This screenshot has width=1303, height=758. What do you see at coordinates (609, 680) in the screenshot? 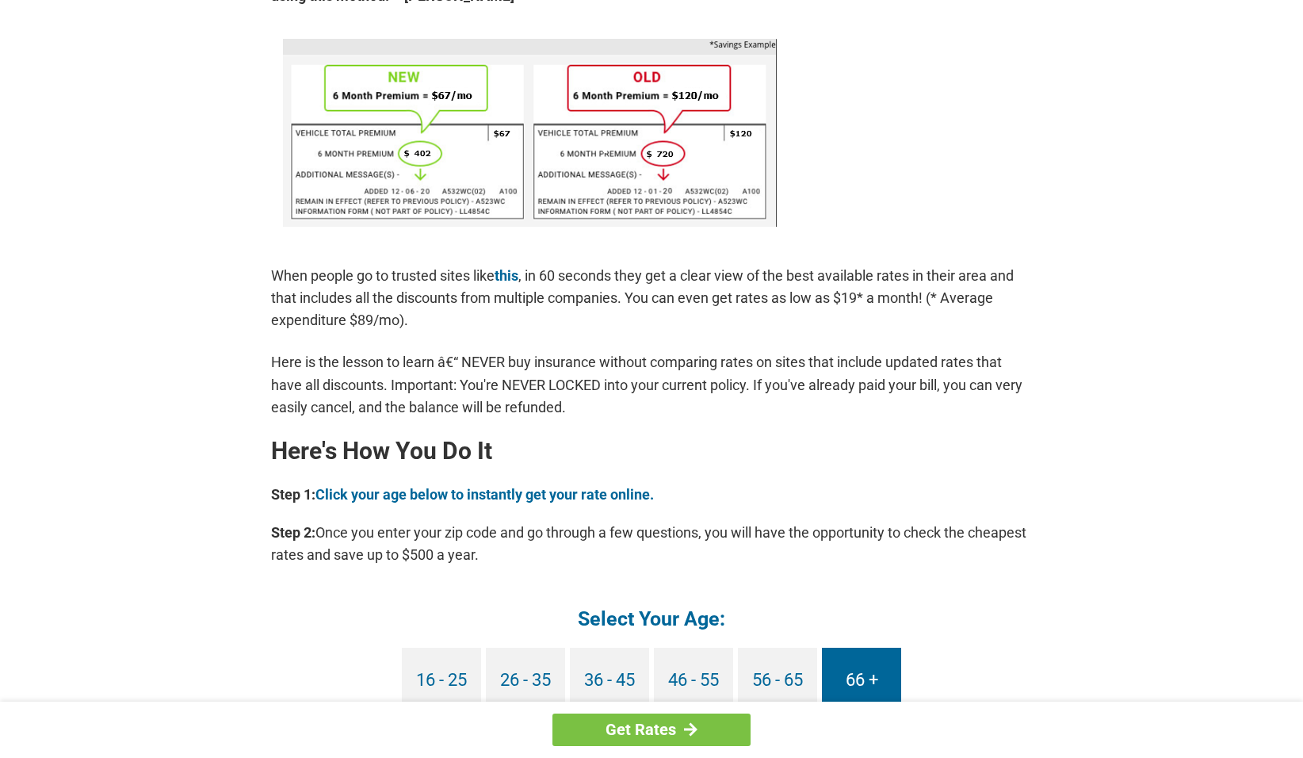
I see `a: 36 - 45` at bounding box center [609, 680].